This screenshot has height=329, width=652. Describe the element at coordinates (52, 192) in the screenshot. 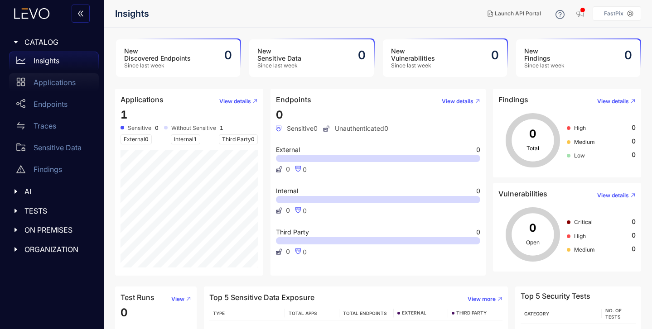

I see `div: AI` at that location.